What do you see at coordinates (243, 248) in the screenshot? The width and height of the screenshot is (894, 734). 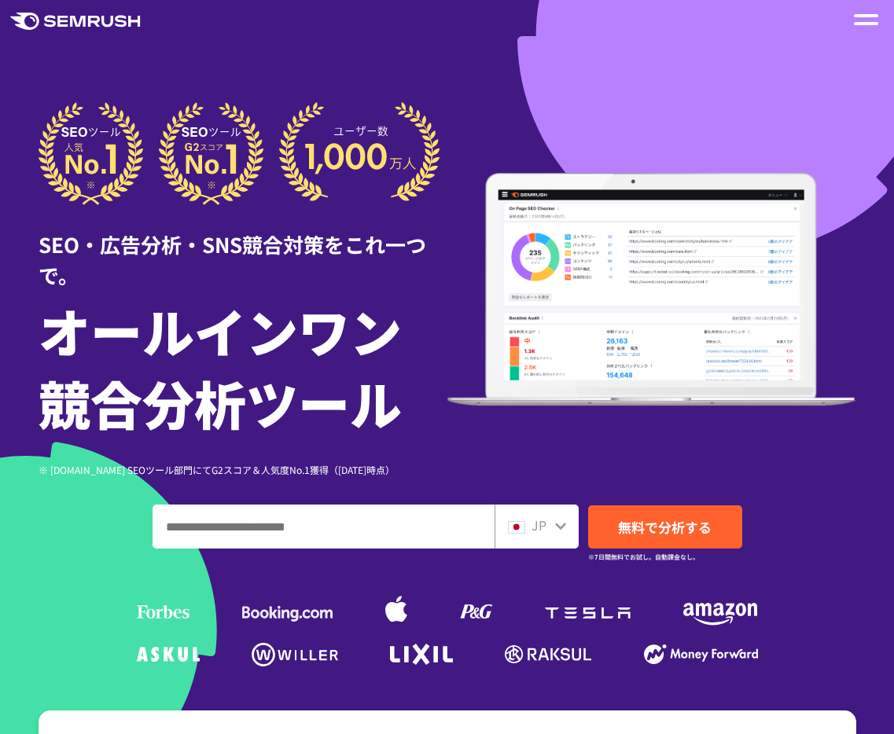 I see `div: SEO・広告分析・SNS競合対策をこれ一つで。` at bounding box center [243, 248].